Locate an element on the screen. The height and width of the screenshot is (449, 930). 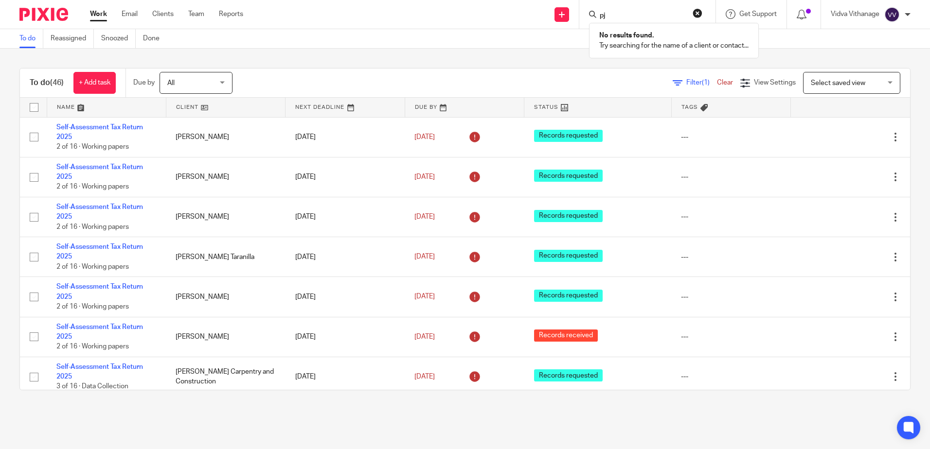
span: (46) is located at coordinates (57, 83).